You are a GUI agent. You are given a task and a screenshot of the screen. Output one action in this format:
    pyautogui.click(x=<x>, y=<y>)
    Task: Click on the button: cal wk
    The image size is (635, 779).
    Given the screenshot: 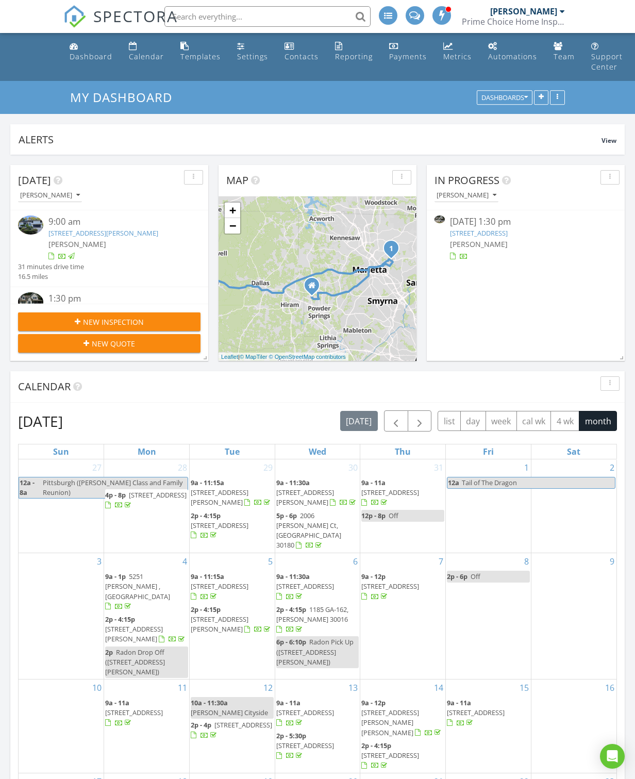 What is the action you would take?
    pyautogui.click(x=534, y=421)
    